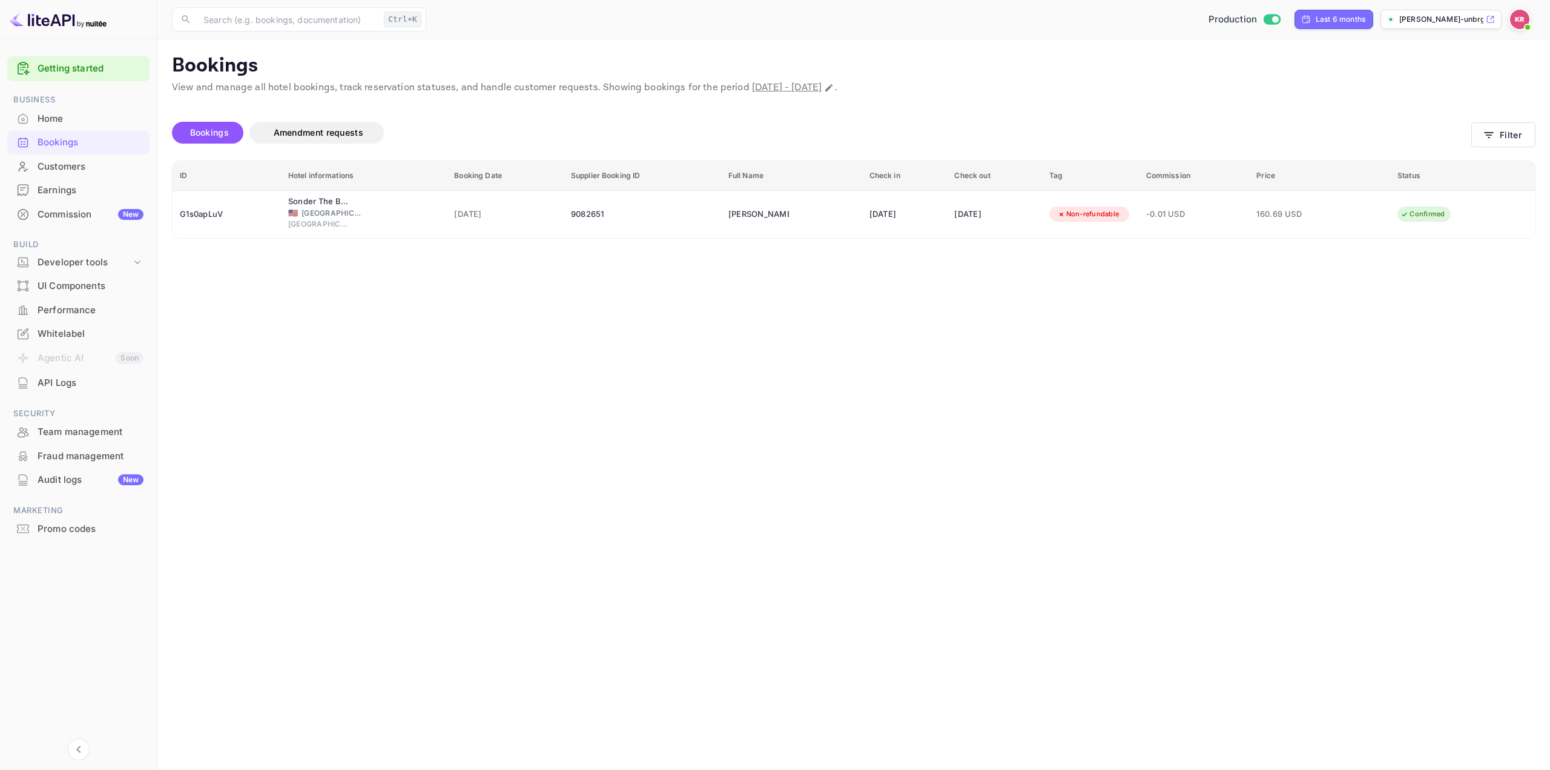  Describe the element at coordinates (1287, 214) in the screenshot. I see `span: 160.69 USD` at that location.